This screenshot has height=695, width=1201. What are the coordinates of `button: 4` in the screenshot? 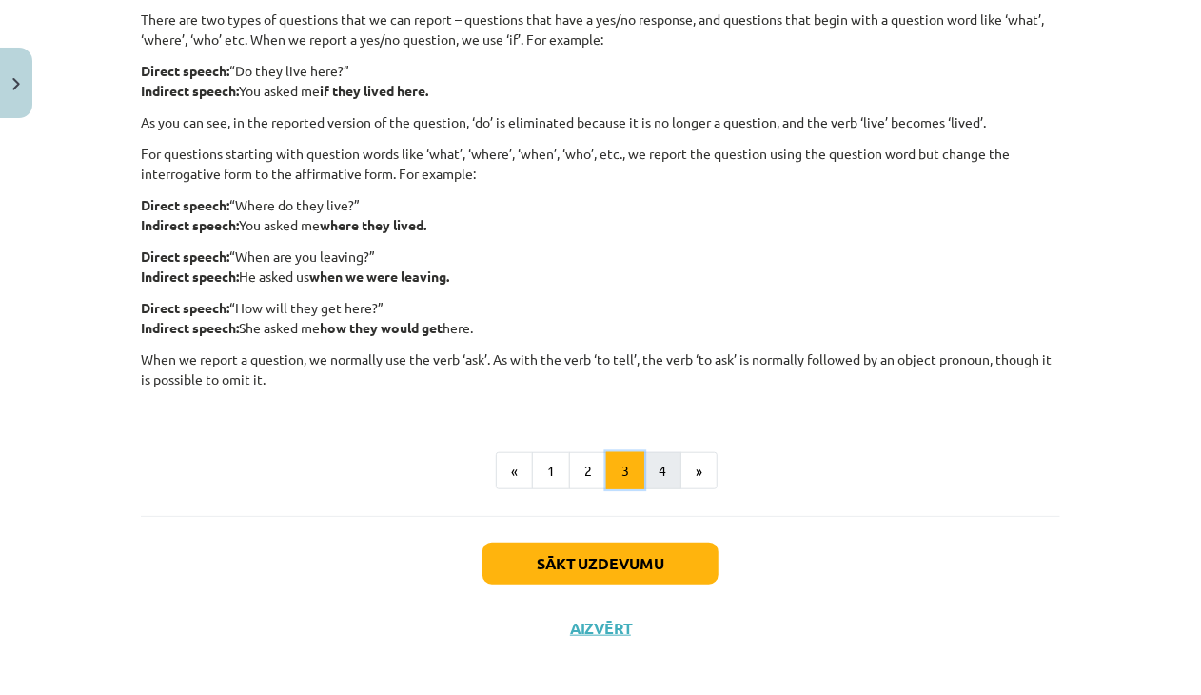 It's located at (662, 471).